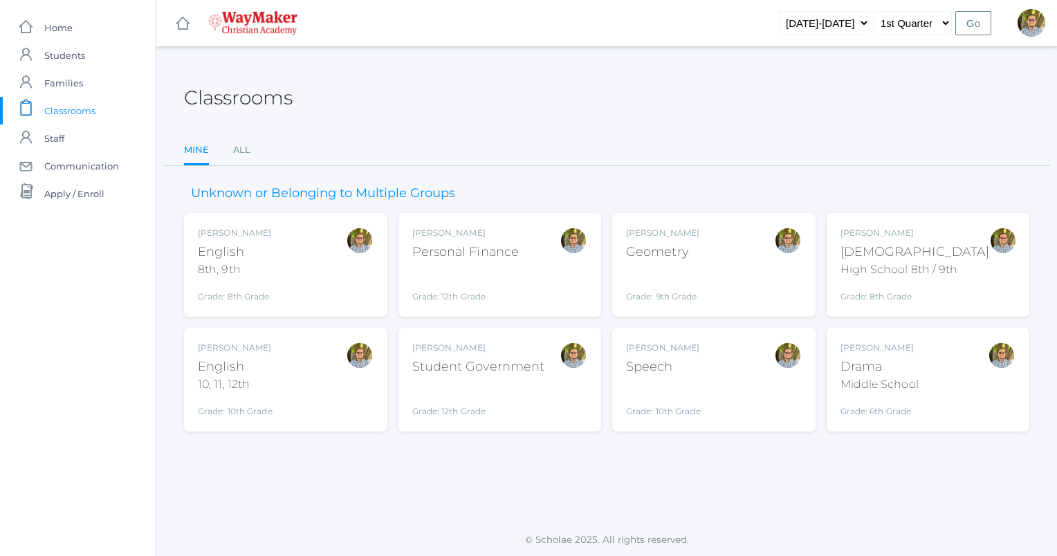 This screenshot has height=556, width=1057. Describe the element at coordinates (916, 270) in the screenshot. I see `div: High School 8th / 9th` at that location.